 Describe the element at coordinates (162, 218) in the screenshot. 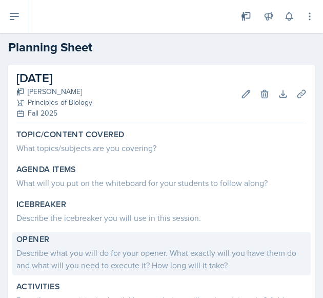

I see `div: Describe the icebreaker you will use in this session.` at that location.